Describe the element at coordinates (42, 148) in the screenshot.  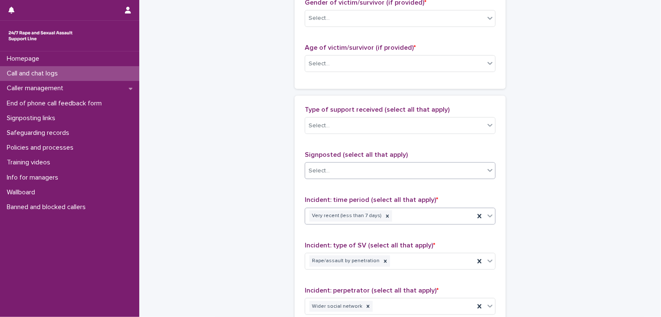
I see `p: Policies and processes` at that location.